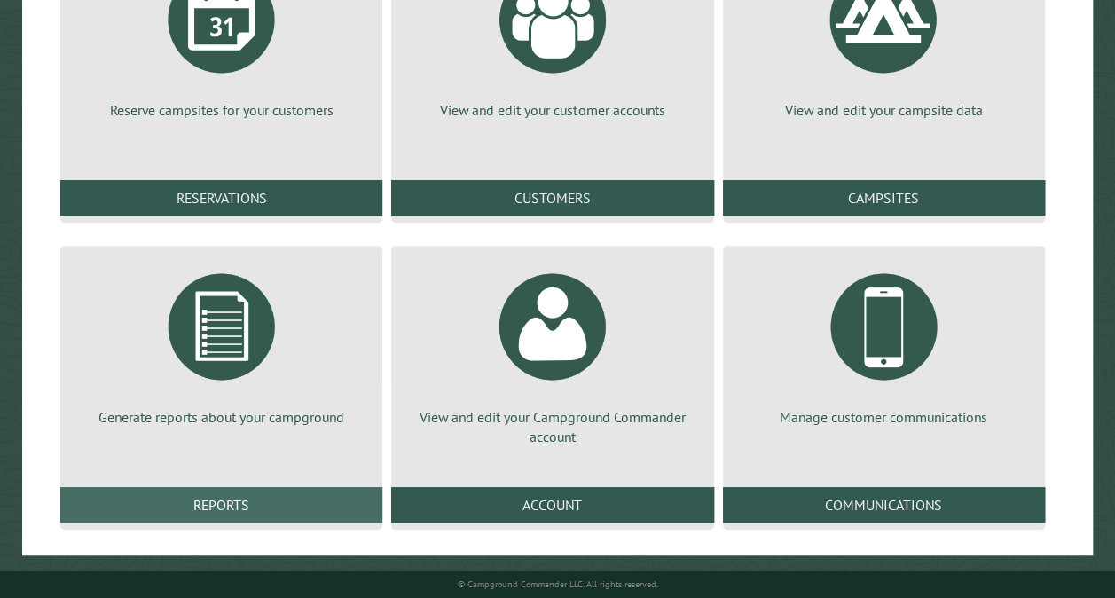 The height and width of the screenshot is (598, 1115). Describe the element at coordinates (221, 505) in the screenshot. I see `a: Reports` at that location.